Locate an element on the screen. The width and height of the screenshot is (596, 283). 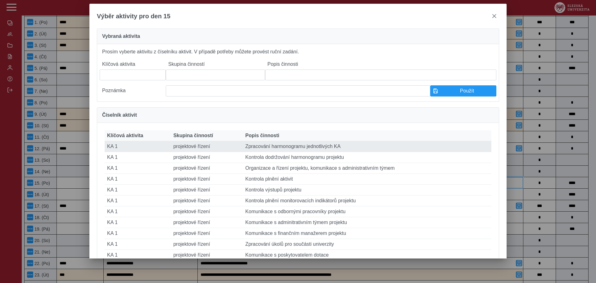
td: Kontrola výstupů projektu is located at coordinates (367, 190).